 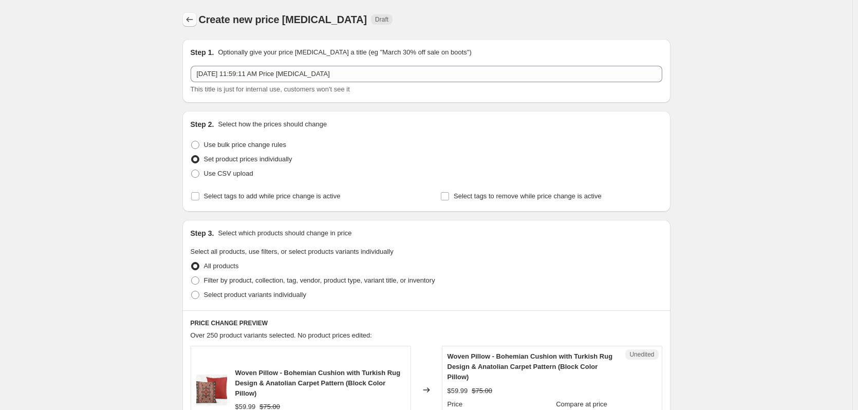 I want to click on span: This title is just for internal use, customers won't see it, so click(x=270, y=89).